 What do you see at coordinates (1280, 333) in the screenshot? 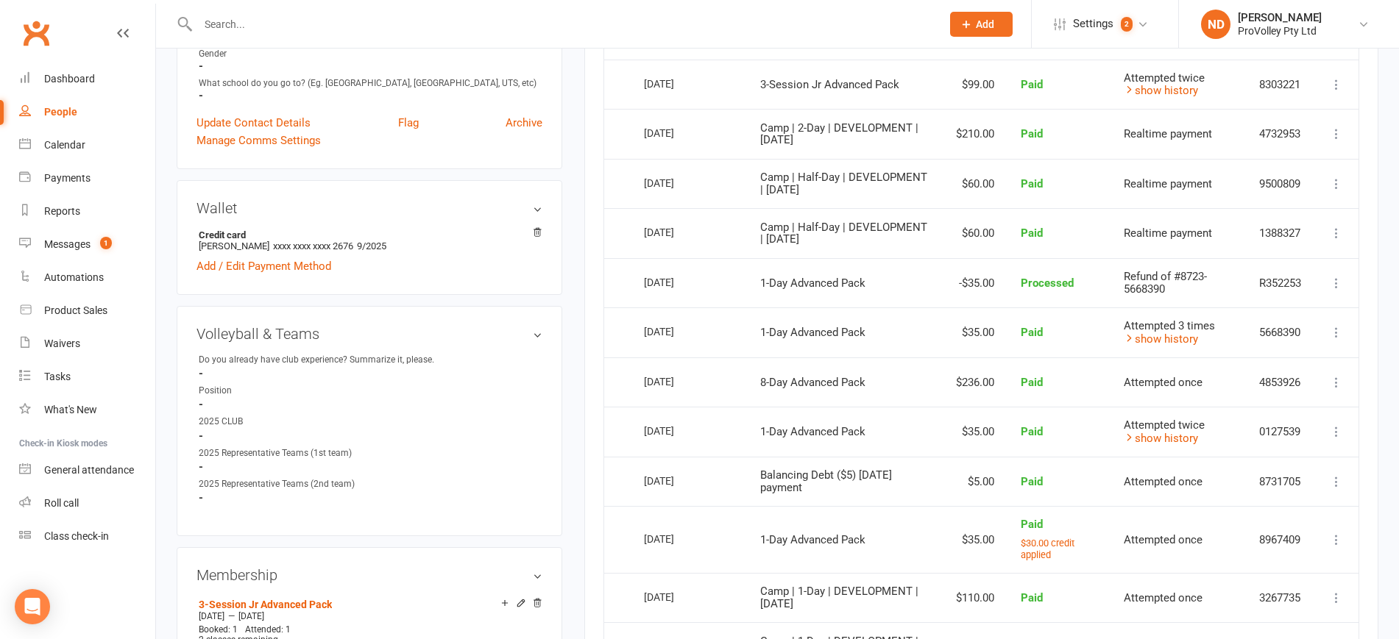
I see `td: 5668390` at bounding box center [1280, 333].